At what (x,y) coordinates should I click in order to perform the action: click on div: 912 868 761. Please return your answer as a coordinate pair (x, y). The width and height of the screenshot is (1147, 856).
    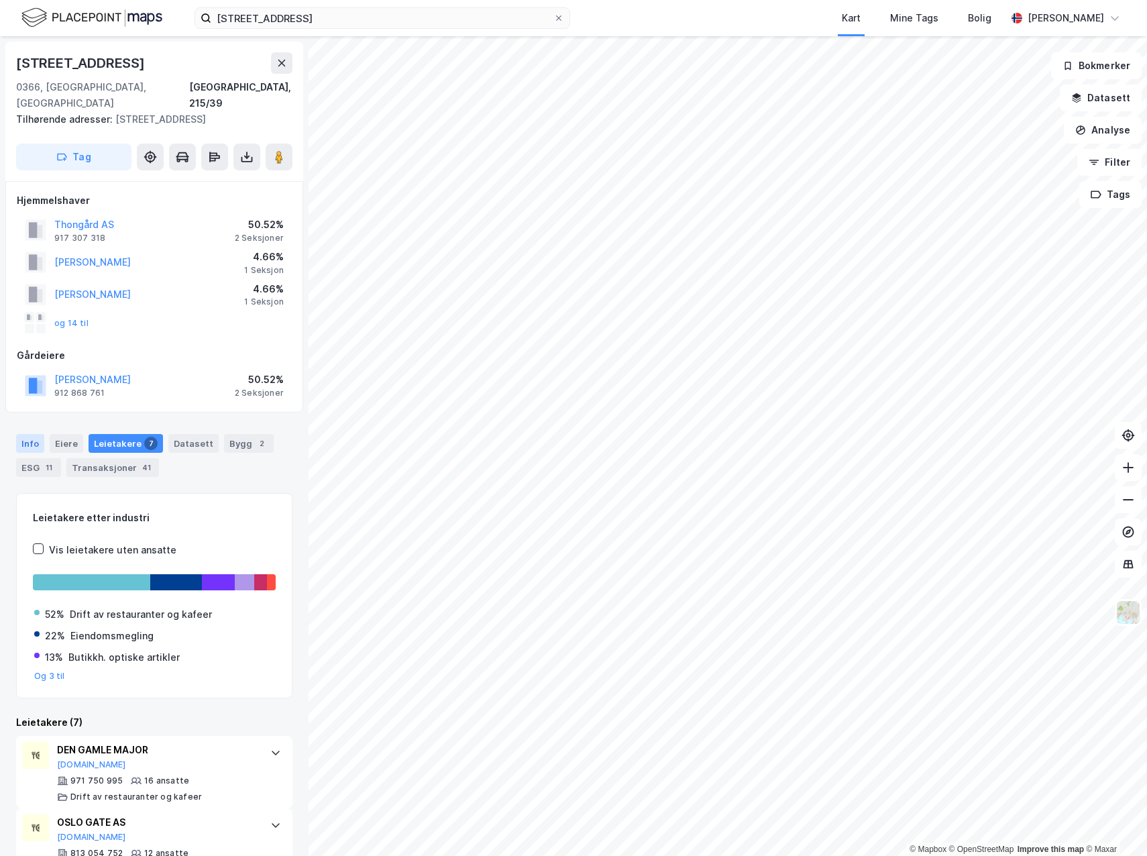
    Looking at the image, I should click on (79, 393).